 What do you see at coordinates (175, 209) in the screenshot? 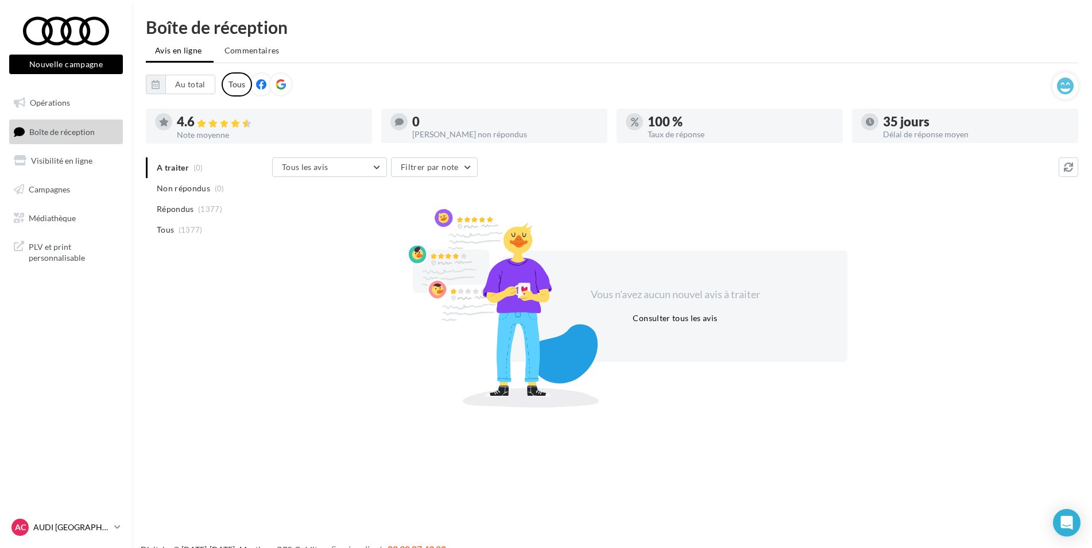
I see `span: Répondus` at bounding box center [175, 209].